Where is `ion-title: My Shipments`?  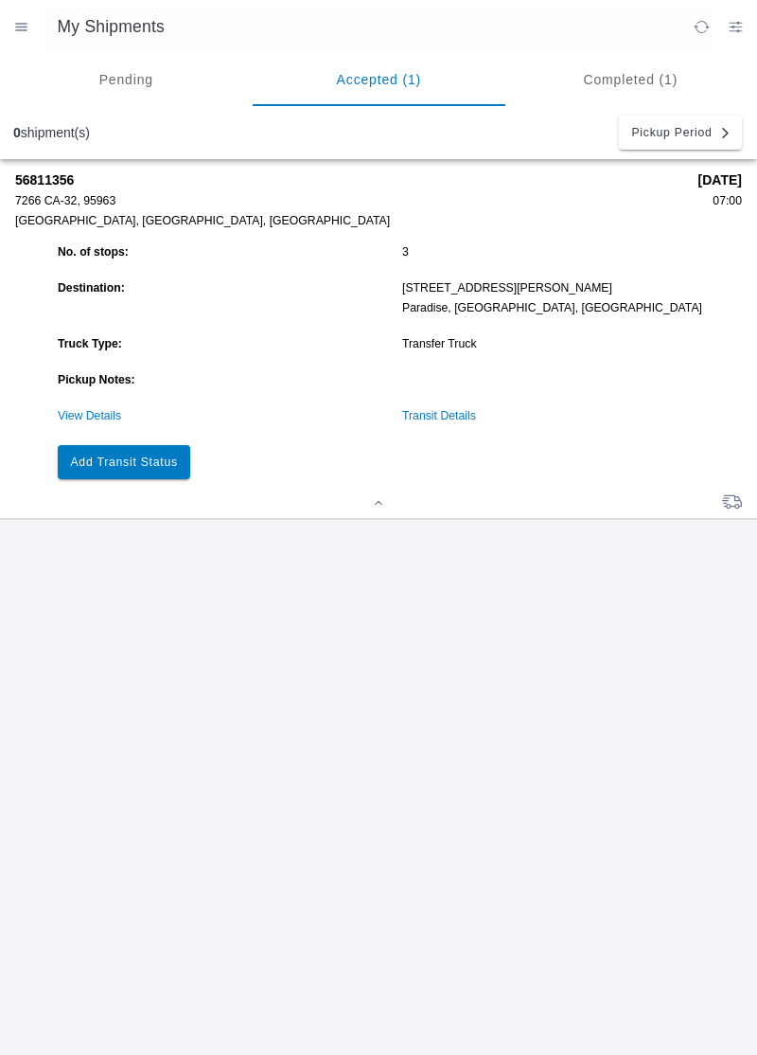 ion-title: My Shipments is located at coordinates (362, 27).